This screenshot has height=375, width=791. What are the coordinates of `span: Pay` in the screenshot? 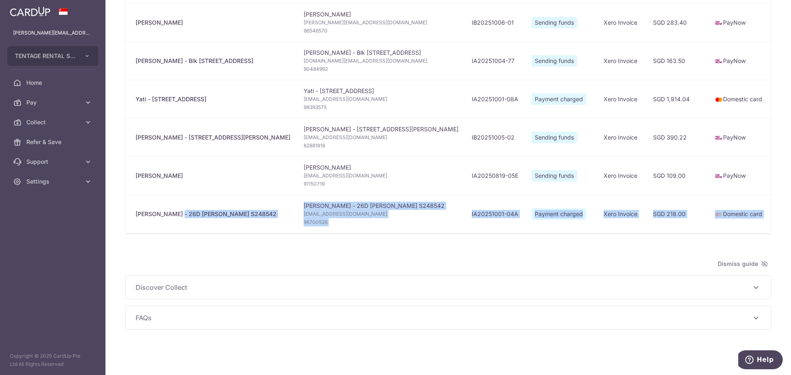 It's located at (54, 103).